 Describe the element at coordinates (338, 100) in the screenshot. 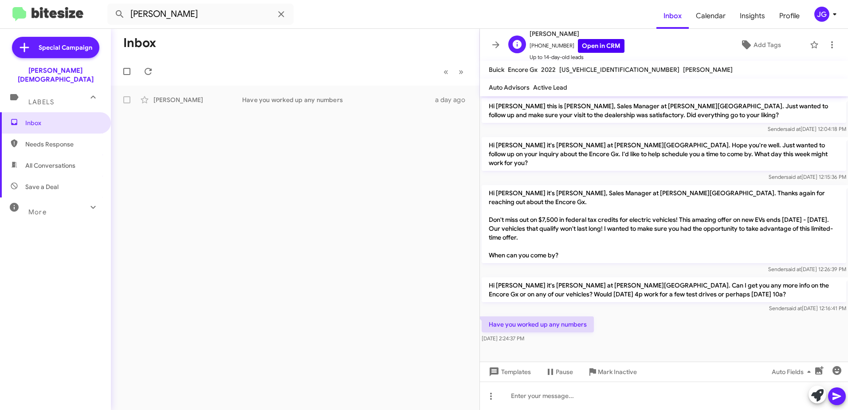

I see `div: Have you worked up any numbers` at that location.